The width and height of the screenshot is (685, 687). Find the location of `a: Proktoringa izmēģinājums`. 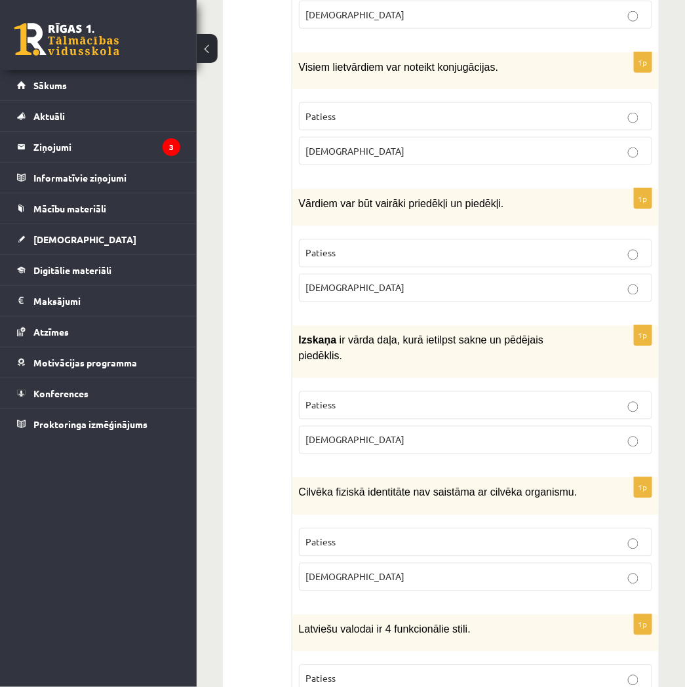

a: Proktoringa izmēģinājums is located at coordinates (98, 424).